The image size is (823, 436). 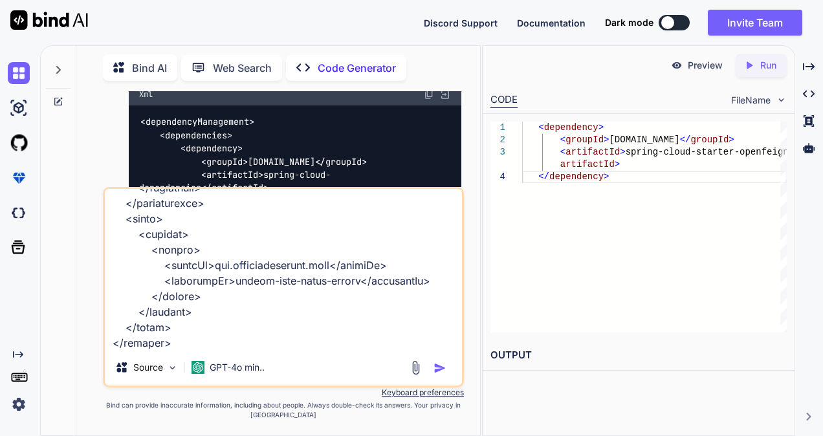 What do you see at coordinates (283, 269) in the screenshot?
I see `textarea: <?lor ipsumdo="6.7" sitametc="ADI-7"?> <elitsed doeiu="temp://incid.utlabo.etd/MAG/6.2.6" aliqu:e...` at bounding box center [283, 269].